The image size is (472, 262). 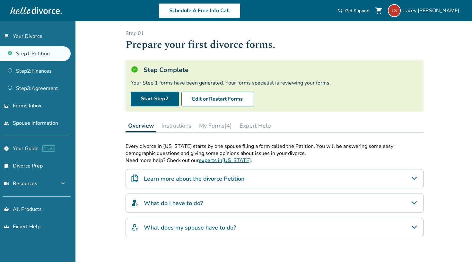 What do you see at coordinates (6, 226) in the screenshot?
I see `span: groups` at bounding box center [6, 226].